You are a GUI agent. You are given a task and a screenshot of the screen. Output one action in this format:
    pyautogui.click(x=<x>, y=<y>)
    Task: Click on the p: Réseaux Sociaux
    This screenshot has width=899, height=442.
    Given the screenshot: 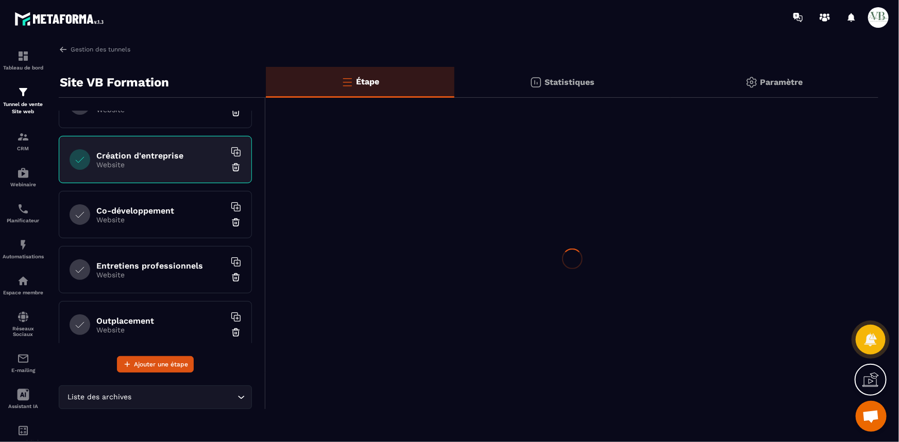 What is the action you would take?
    pyautogui.click(x=23, y=332)
    